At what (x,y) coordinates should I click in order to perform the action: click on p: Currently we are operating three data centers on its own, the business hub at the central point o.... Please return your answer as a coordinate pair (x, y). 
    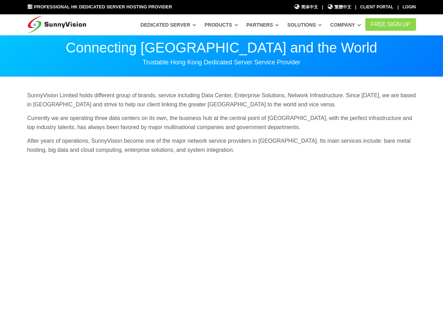
    Looking at the image, I should click on (222, 123).